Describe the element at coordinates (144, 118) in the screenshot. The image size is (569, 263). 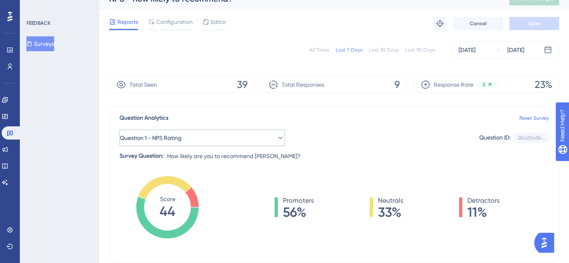
I see `span: Question Analytics` at that location.